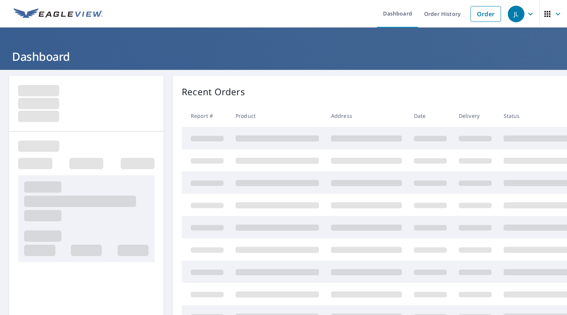 The width and height of the screenshot is (567, 315). Describe the element at coordinates (486, 14) in the screenshot. I see `a: Order` at that location.